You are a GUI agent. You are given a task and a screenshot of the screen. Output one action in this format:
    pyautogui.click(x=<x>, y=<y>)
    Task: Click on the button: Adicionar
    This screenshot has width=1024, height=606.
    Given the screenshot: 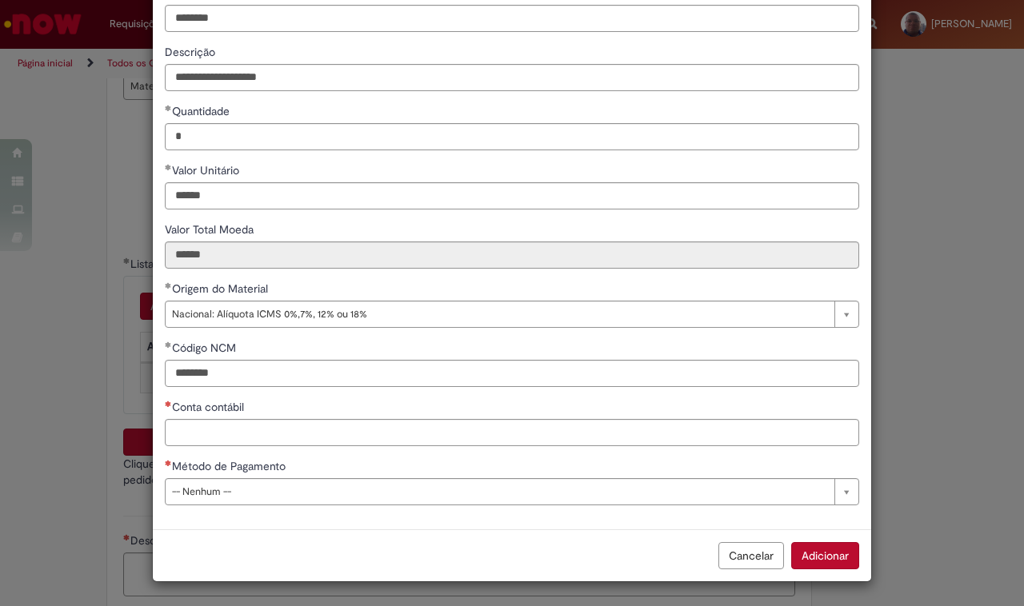 What is the action you would take?
    pyautogui.click(x=825, y=556)
    